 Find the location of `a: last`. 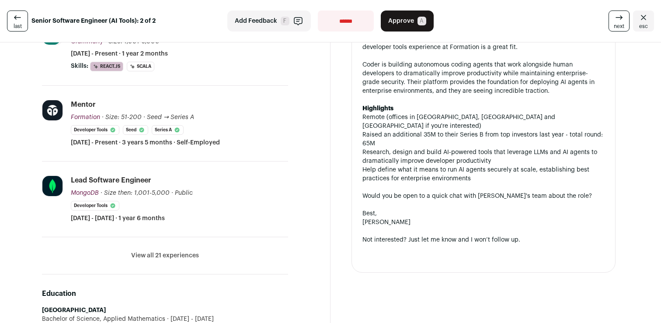

a: last is located at coordinates (17, 21).